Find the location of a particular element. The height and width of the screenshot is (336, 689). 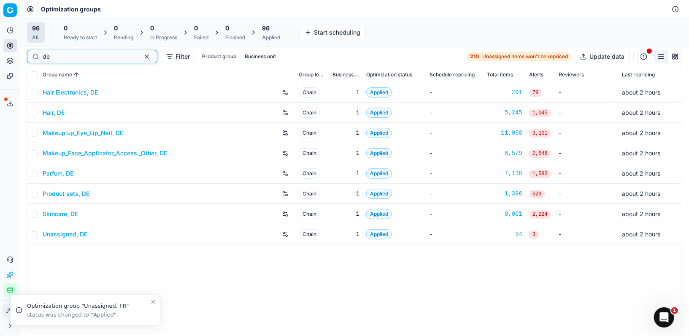

div: status was changed to "Applied". is located at coordinates (88, 315).